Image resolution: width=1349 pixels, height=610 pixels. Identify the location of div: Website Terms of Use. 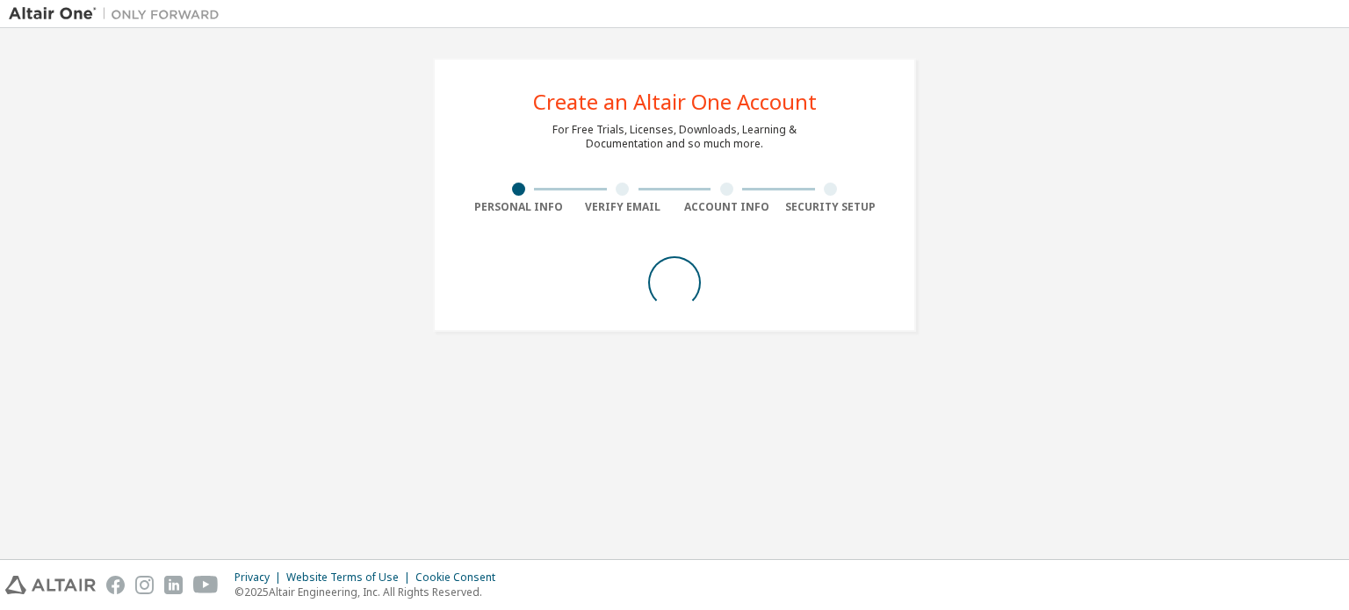
(350, 578).